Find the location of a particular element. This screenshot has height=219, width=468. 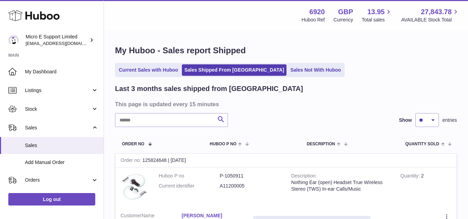

span: Total sales is located at coordinates (377, 20).